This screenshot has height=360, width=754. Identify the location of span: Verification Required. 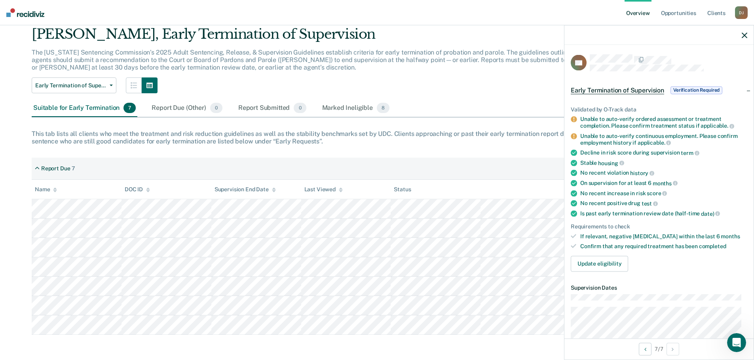
(696, 90).